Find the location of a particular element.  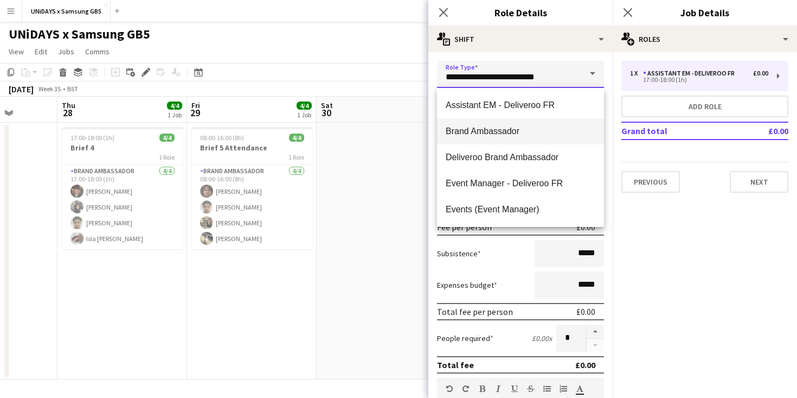

label: Subsistence is located at coordinates (459, 253).